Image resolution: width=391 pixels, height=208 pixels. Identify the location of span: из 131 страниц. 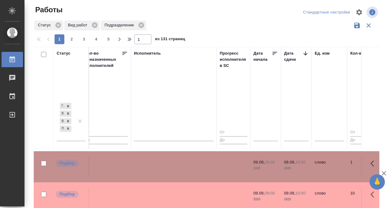
(170, 40).